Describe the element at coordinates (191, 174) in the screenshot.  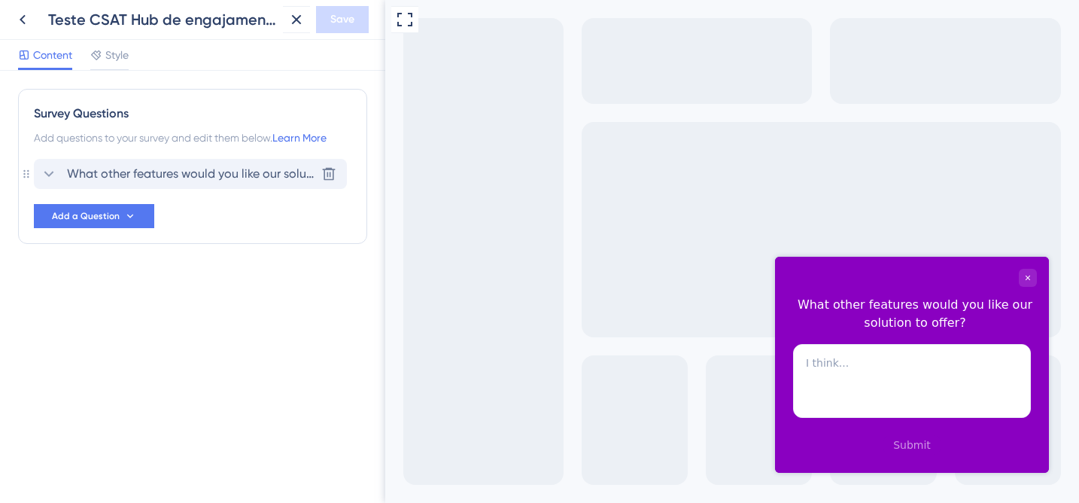
I see `span: What other features would you like our solution to offer?` at that location.